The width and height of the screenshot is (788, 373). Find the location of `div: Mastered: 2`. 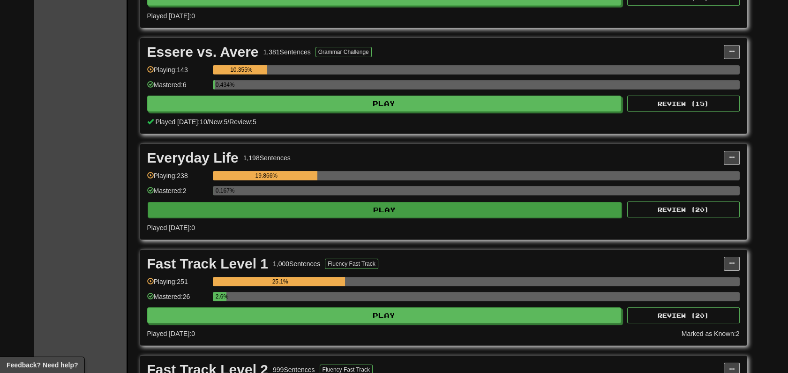

div: Mastered: 2 is located at coordinates (178, 194).